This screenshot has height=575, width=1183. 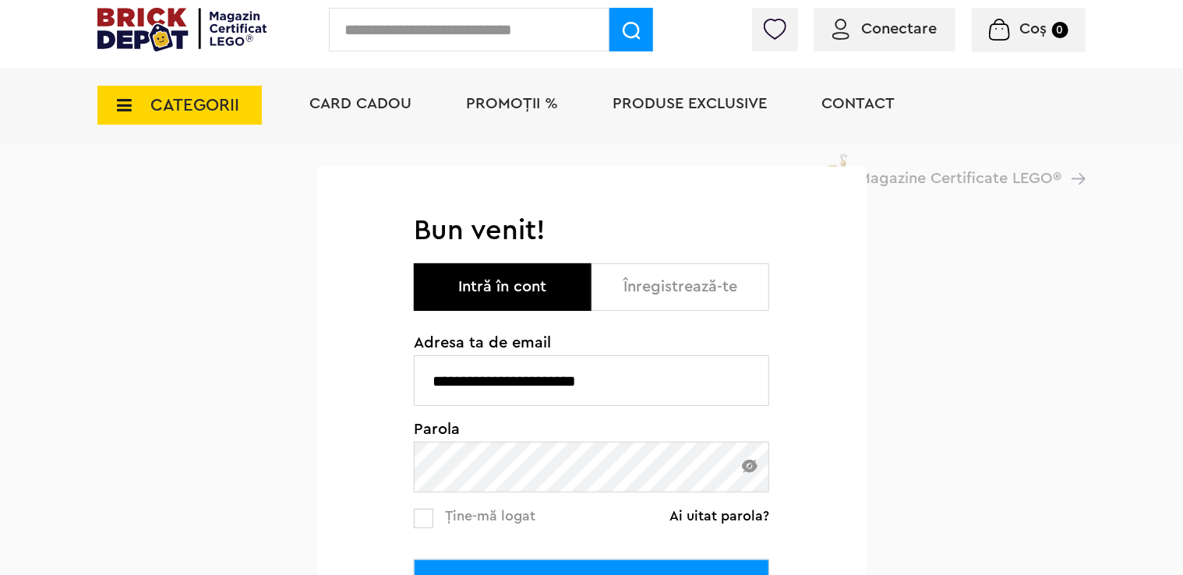 What do you see at coordinates (898, 29) in the screenshot?
I see `span: Conectare` at bounding box center [898, 29].